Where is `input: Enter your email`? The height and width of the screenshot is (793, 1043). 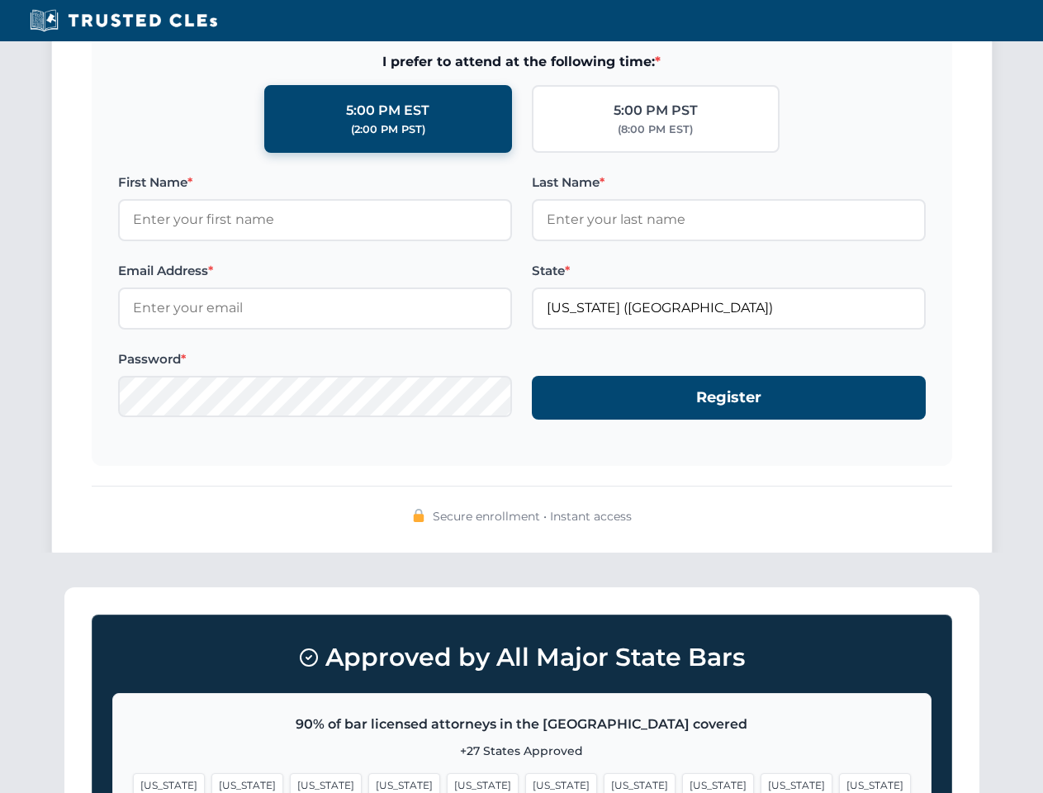
input: Enter your email is located at coordinates (315, 308).